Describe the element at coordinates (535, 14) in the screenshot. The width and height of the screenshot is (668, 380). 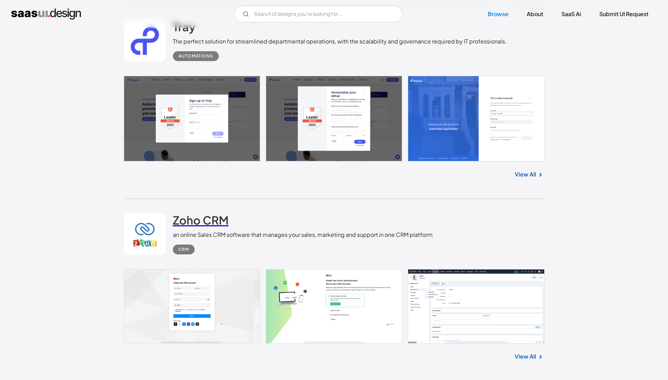
I see `a: About` at that location.